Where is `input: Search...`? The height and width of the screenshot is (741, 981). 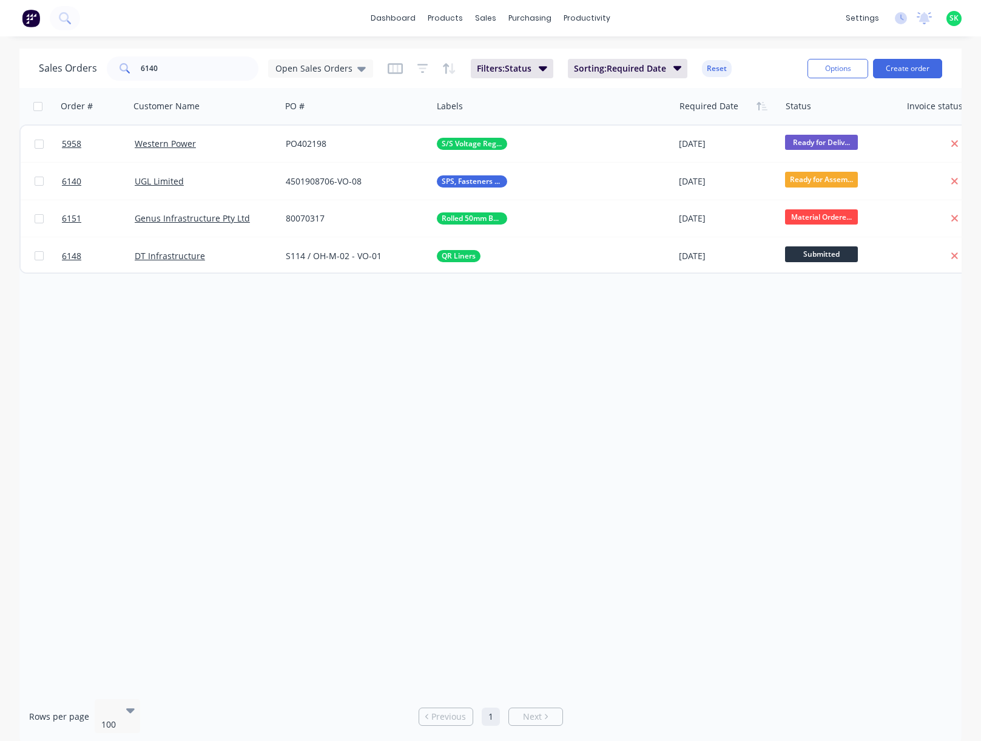
input: Search... is located at coordinates (200, 69).